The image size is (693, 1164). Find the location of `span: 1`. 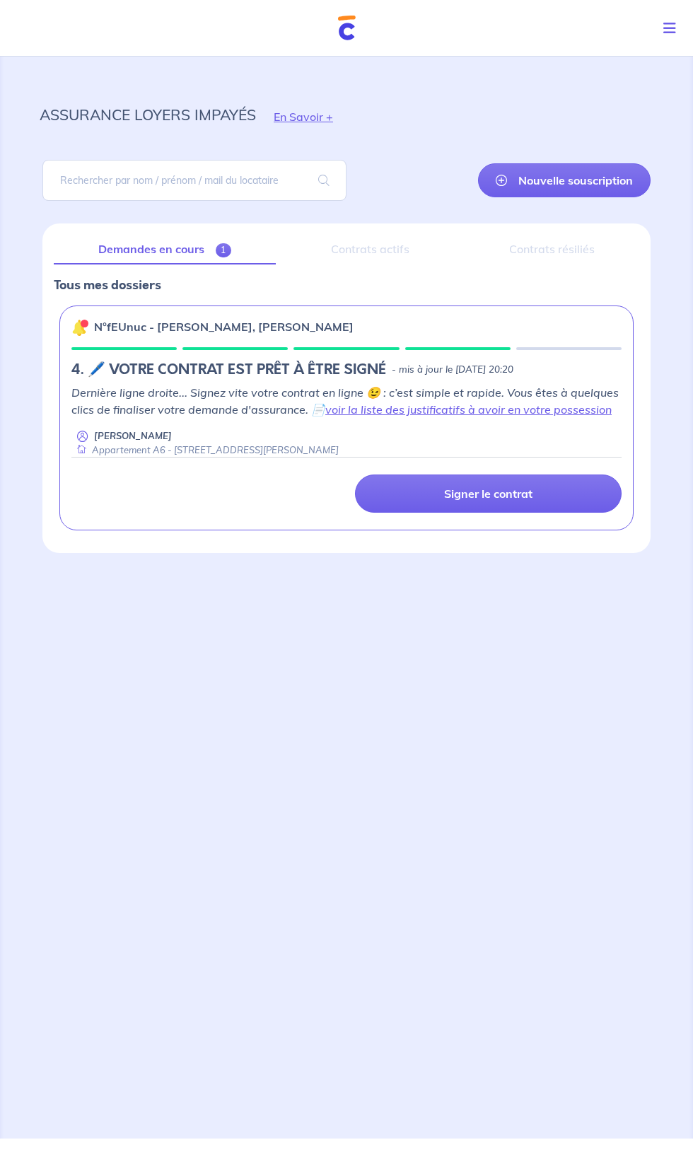

span: 1 is located at coordinates (223, 250).